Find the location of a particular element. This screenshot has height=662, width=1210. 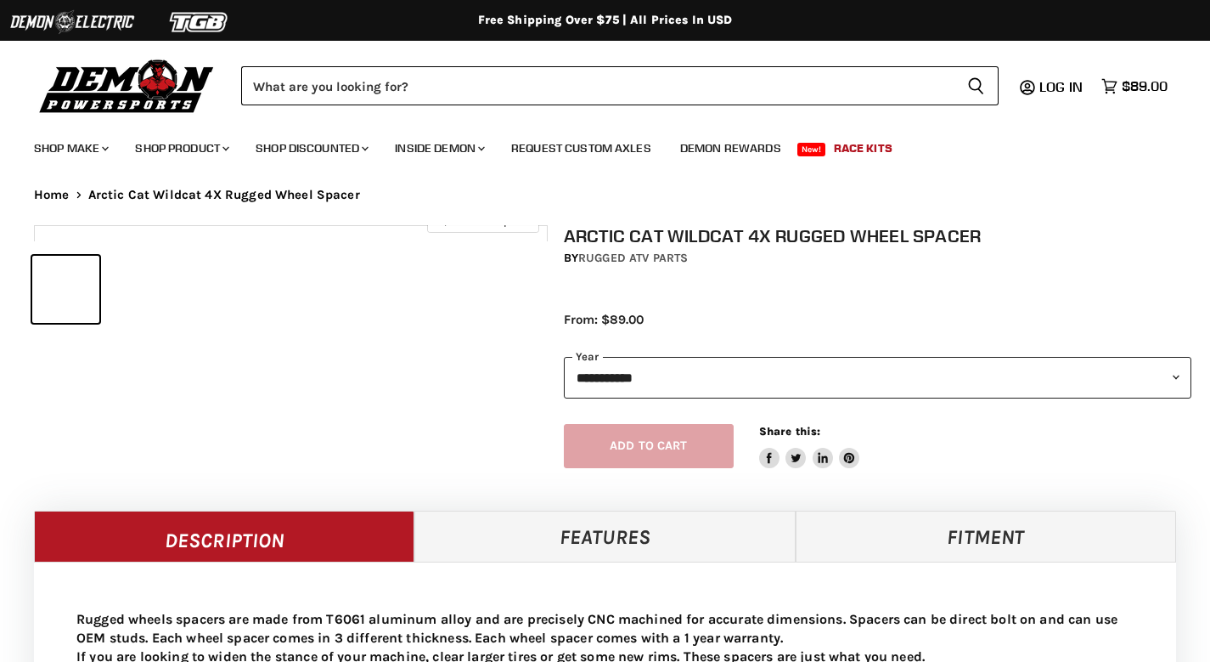

input: Search is located at coordinates (597, 86).